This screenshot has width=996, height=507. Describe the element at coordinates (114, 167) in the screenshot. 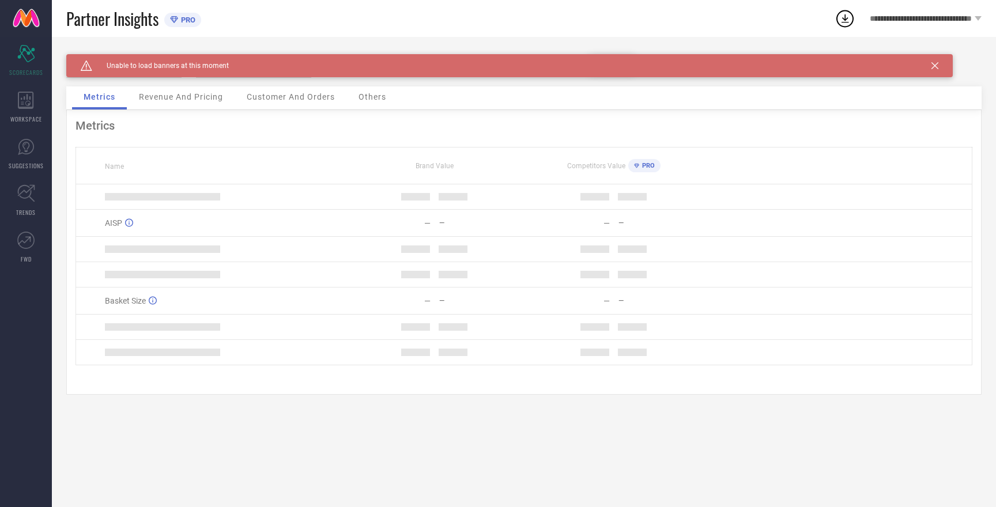

I see `span: Name` at that location.